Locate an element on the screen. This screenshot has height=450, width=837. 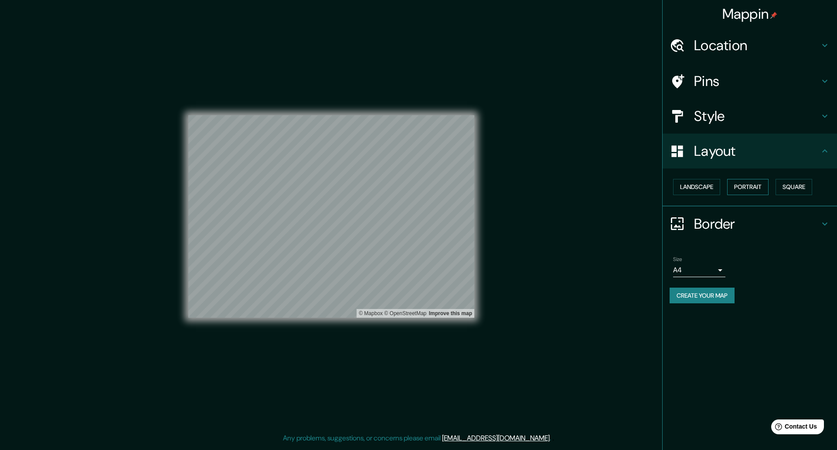
h4: Layout is located at coordinates (757, 151).